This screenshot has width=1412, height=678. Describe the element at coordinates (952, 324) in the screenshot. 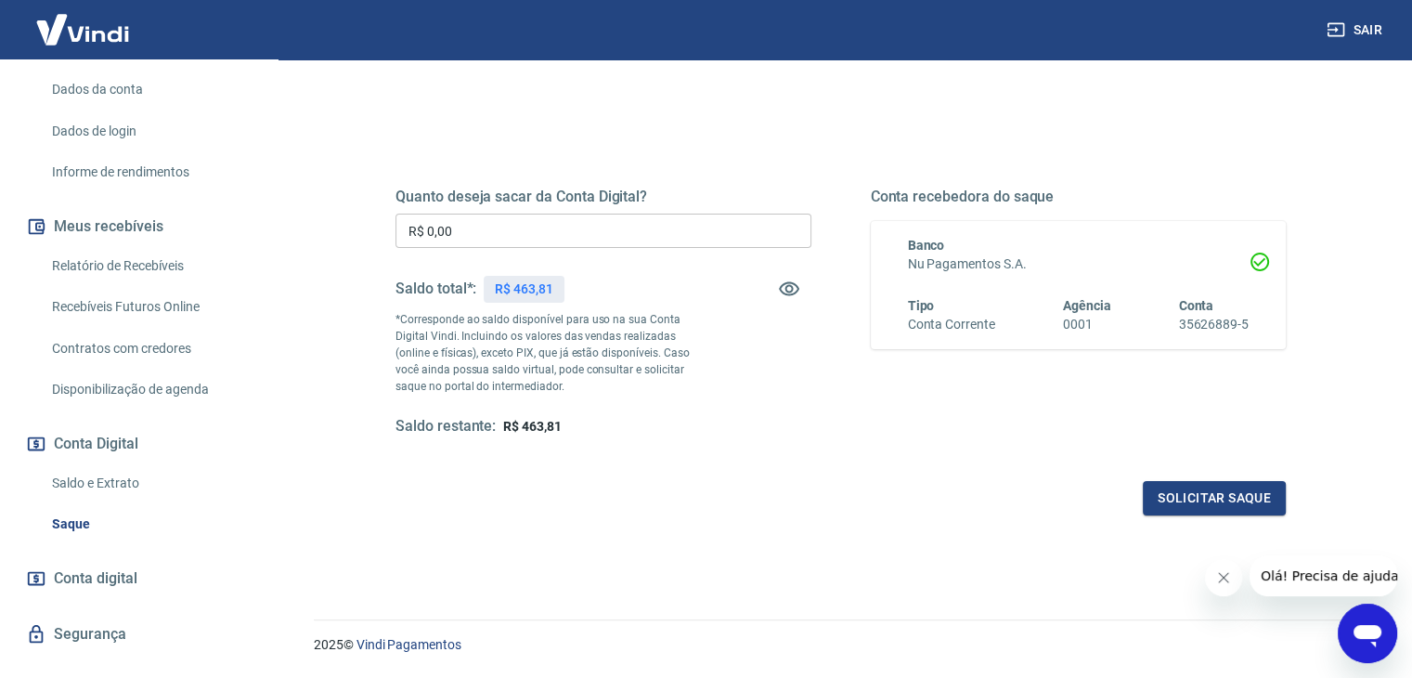

I see `h6: Conta Corrente` at that location.